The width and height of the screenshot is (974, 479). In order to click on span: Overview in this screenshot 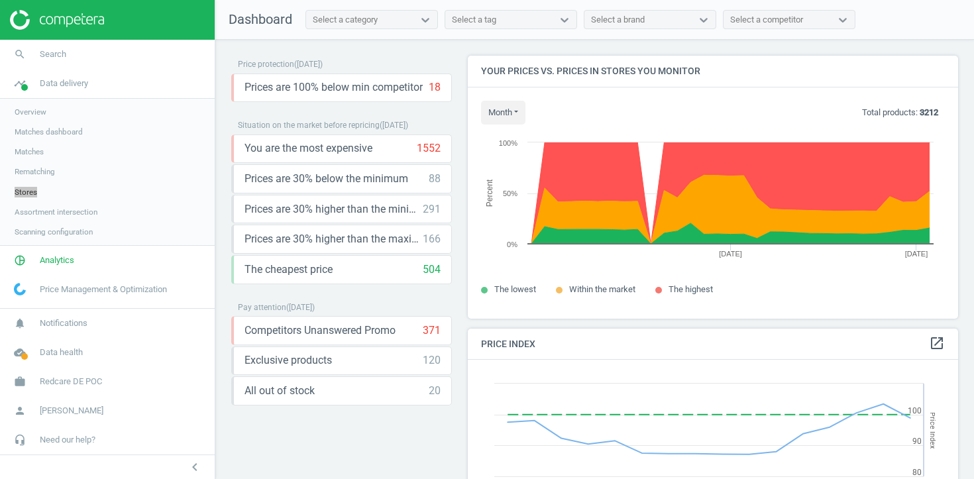, I will do `click(30, 112)`.